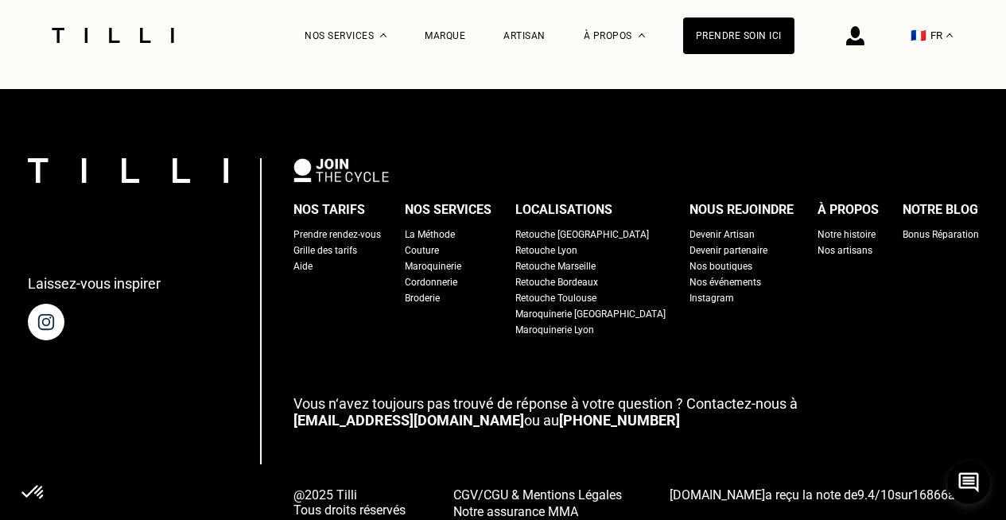 This screenshot has height=520, width=1006. I want to click on a: Cordonnerie, so click(431, 282).